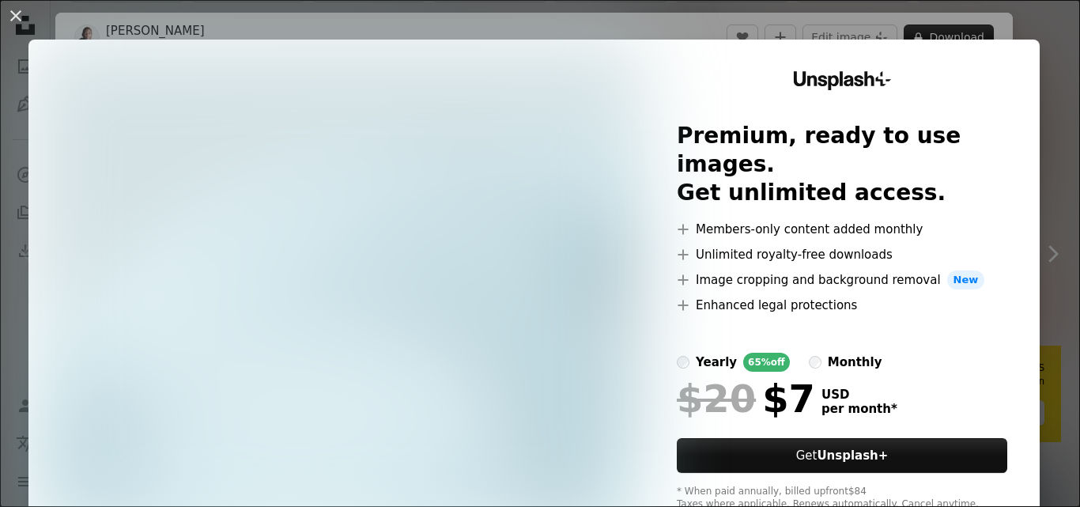 The height and width of the screenshot is (507, 1080). I want to click on li: Image cropping and background removal, so click(842, 280).